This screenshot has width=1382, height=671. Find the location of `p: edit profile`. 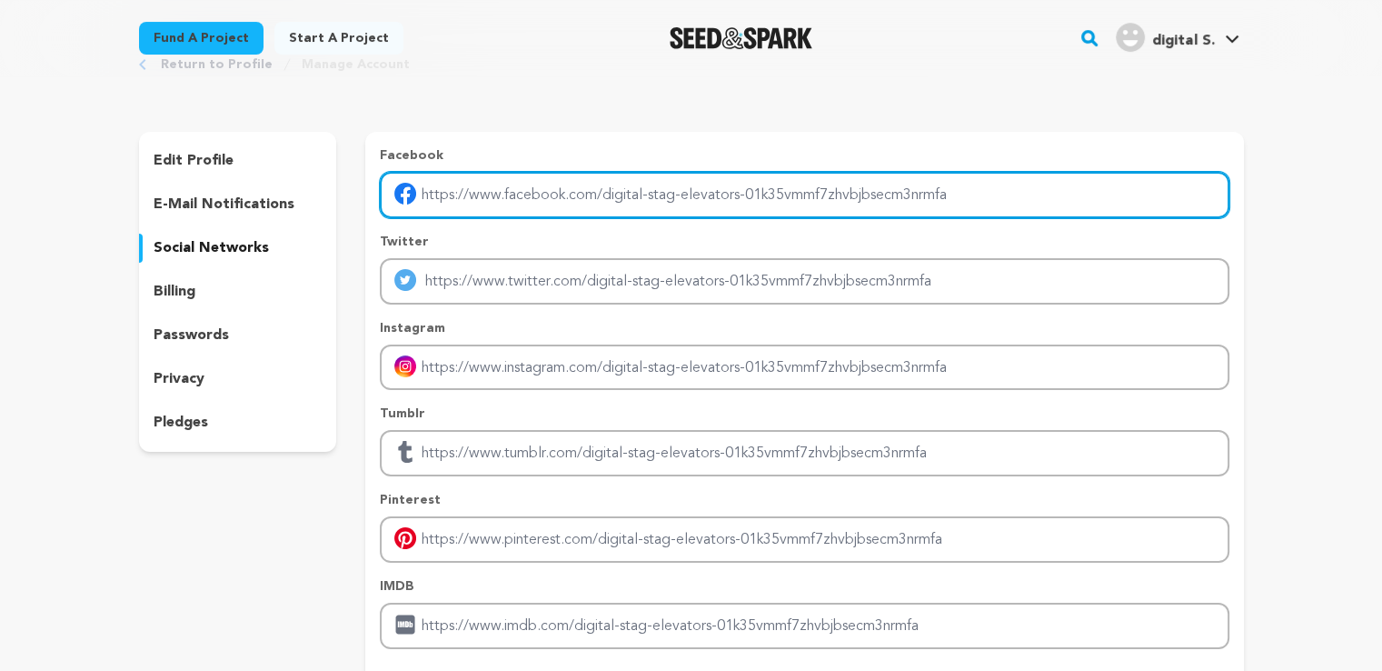

p: edit profile is located at coordinates (194, 161).